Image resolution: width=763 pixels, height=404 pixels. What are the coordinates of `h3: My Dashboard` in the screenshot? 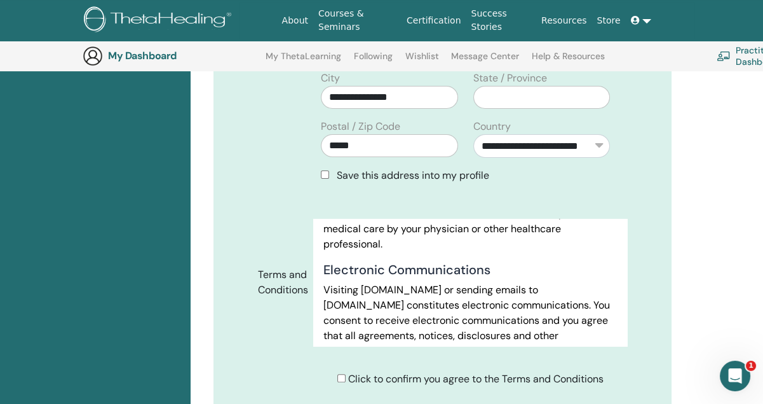 It's located at (172, 55).